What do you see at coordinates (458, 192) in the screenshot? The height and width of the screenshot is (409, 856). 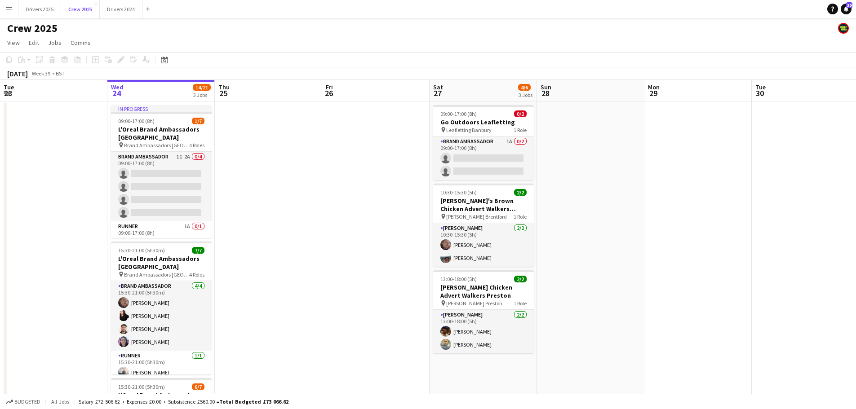 I see `span: 10:30-15:30 (5h)` at bounding box center [458, 192].